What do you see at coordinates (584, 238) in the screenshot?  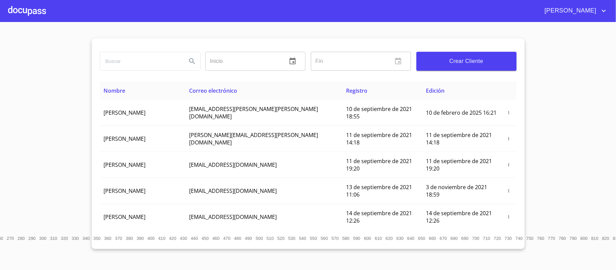 I see `button: 800` at bounding box center [584, 238].